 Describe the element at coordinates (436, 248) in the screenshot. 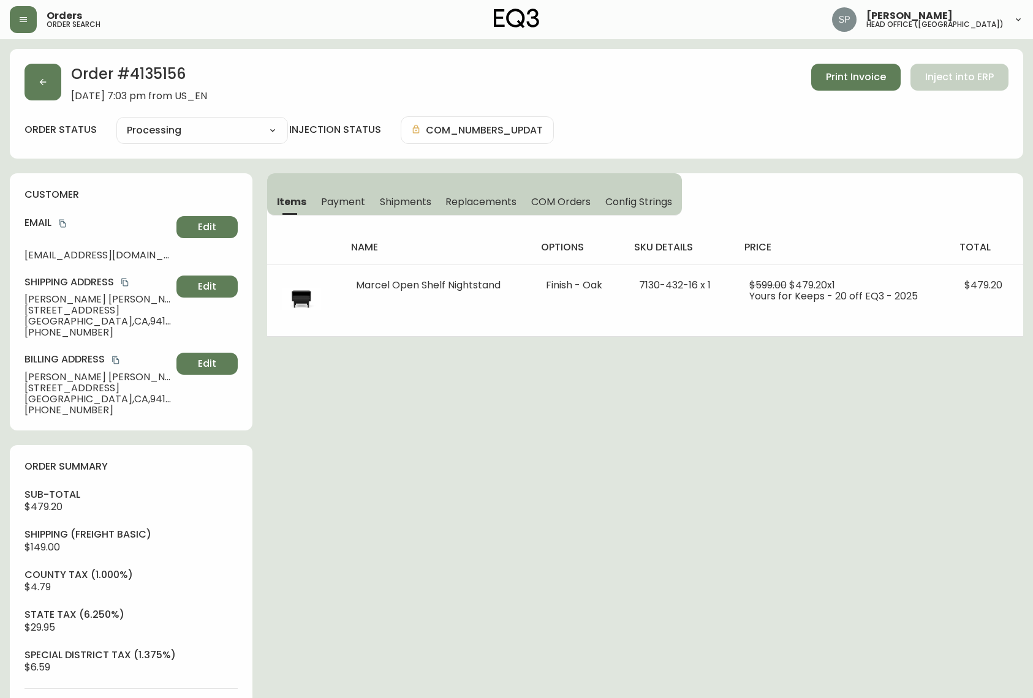

I see `h4: name` at that location.